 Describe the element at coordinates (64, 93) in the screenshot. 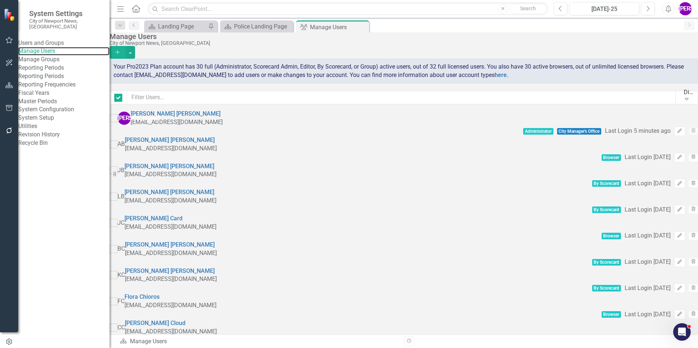

I see `a: Fiscal Years` at that location.